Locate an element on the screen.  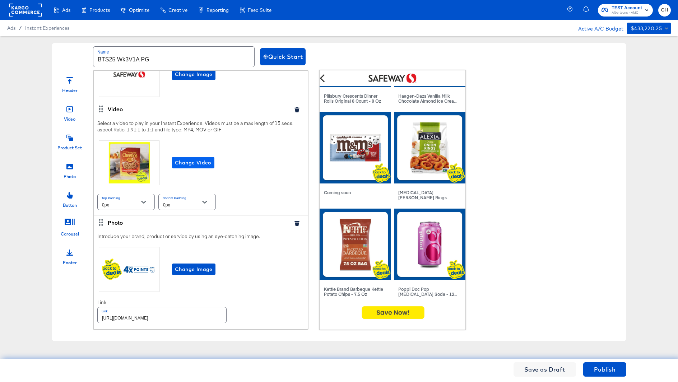
span: TEST Account is located at coordinates (627, 8).